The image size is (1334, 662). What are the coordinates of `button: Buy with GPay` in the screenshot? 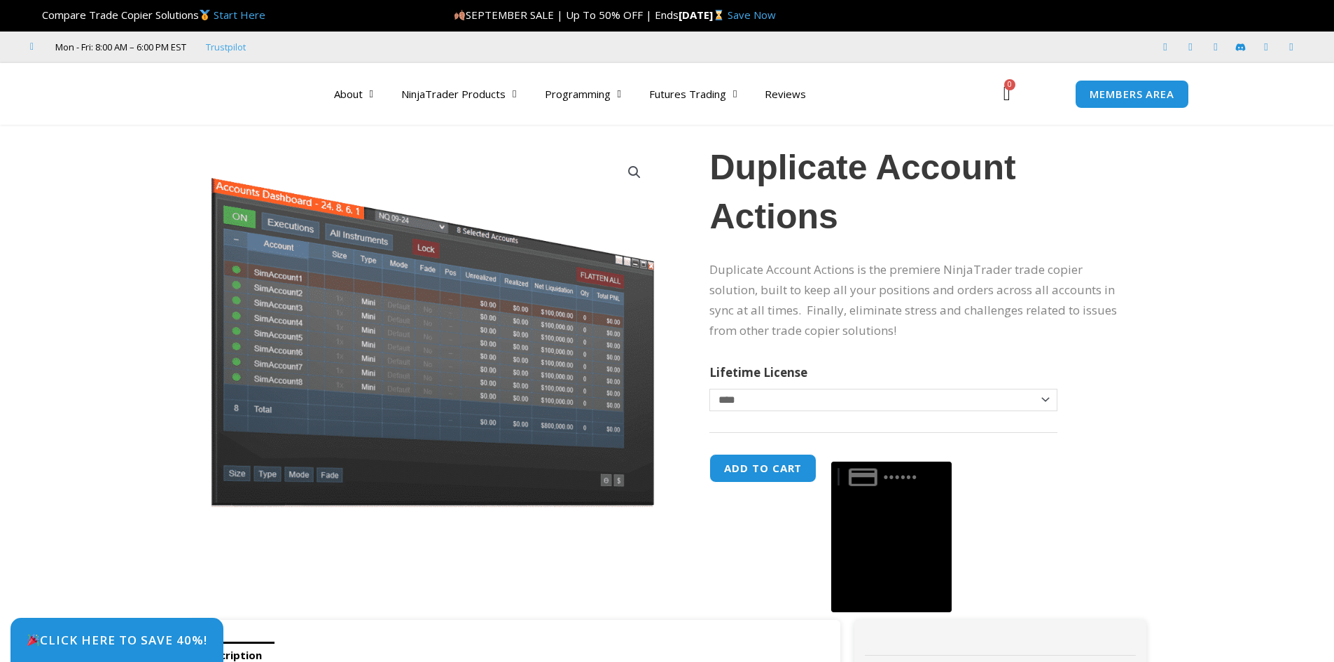 It's located at (892, 537).